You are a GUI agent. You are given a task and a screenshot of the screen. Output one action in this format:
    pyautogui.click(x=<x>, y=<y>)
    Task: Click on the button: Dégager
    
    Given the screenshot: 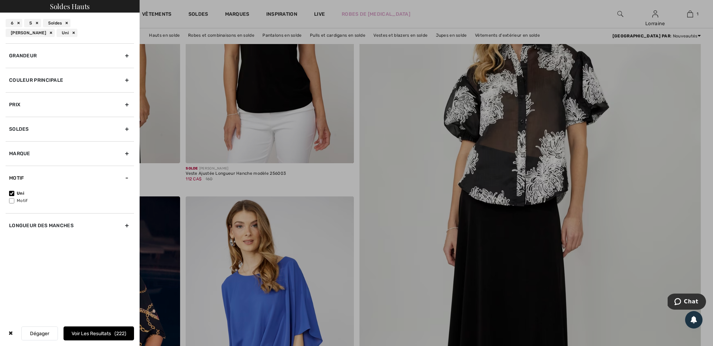 What is the action you would take?
    pyautogui.click(x=39, y=333)
    